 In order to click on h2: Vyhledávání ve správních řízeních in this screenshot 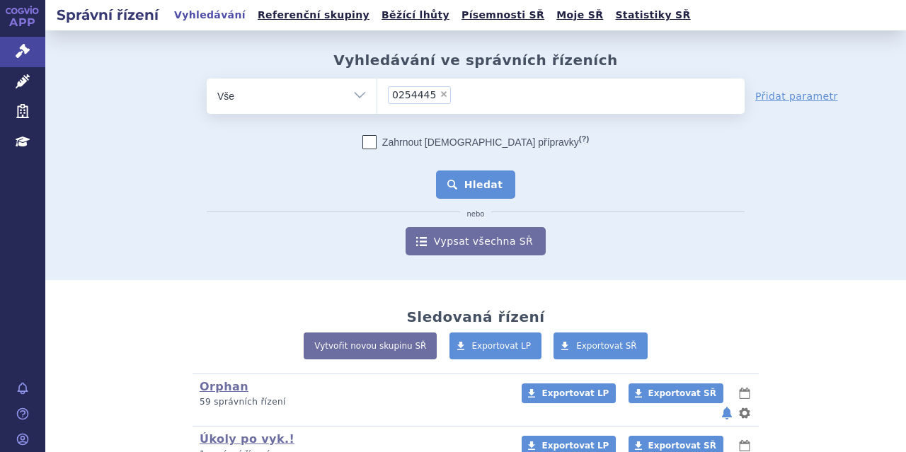, I will do `click(476, 60)`.